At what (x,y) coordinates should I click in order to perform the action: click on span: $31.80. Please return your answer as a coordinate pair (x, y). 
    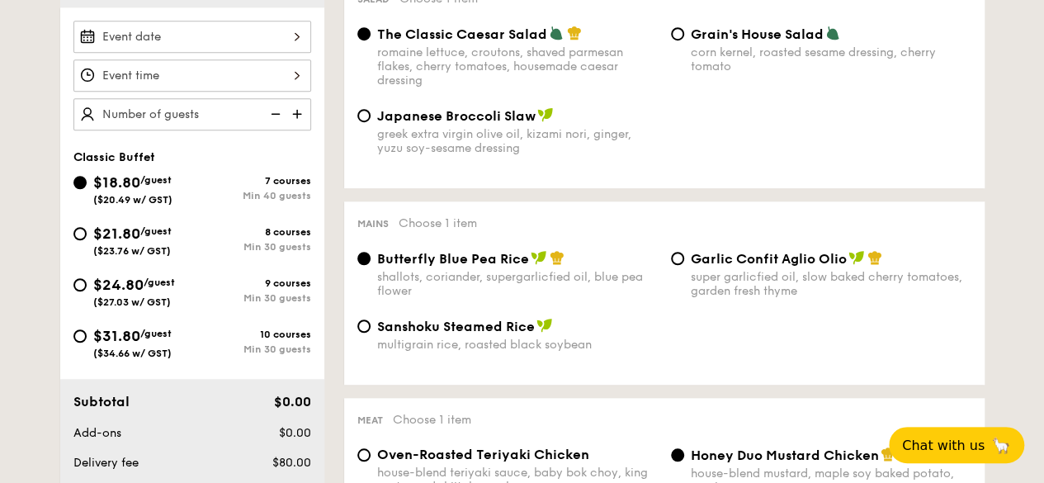
    Looking at the image, I should click on (116, 336).